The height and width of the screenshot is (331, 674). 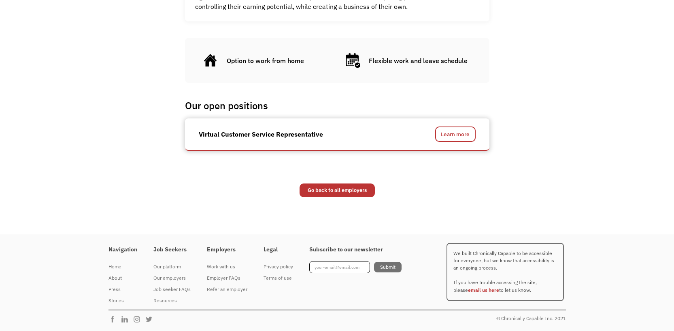 What do you see at coordinates (172, 301) in the screenshot?
I see `a: Resources` at bounding box center [172, 301].